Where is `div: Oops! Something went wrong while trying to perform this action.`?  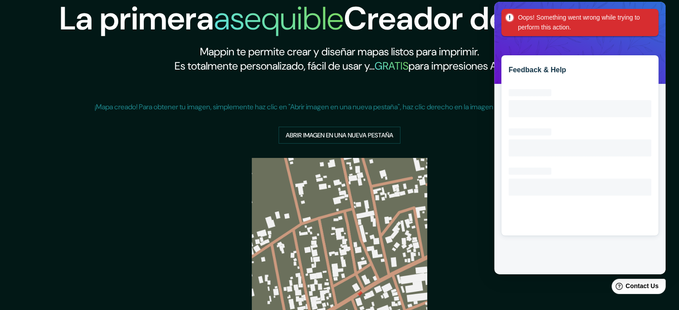
div: Oops! Something went wrong while trying to perform this action. is located at coordinates (87, 21).